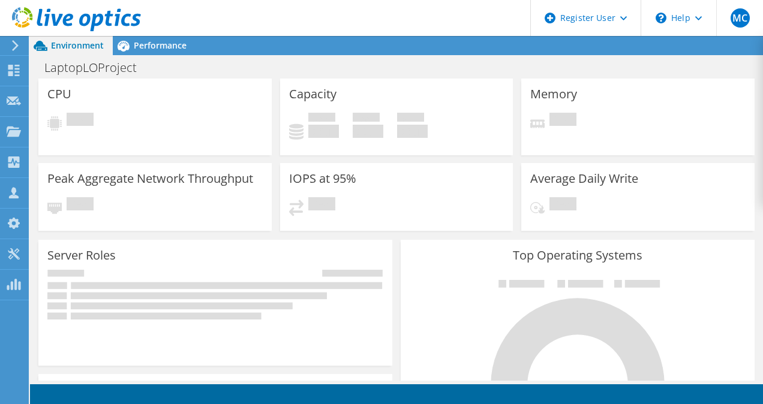 This screenshot has width=763, height=404. I want to click on span: Performance, so click(160, 45).